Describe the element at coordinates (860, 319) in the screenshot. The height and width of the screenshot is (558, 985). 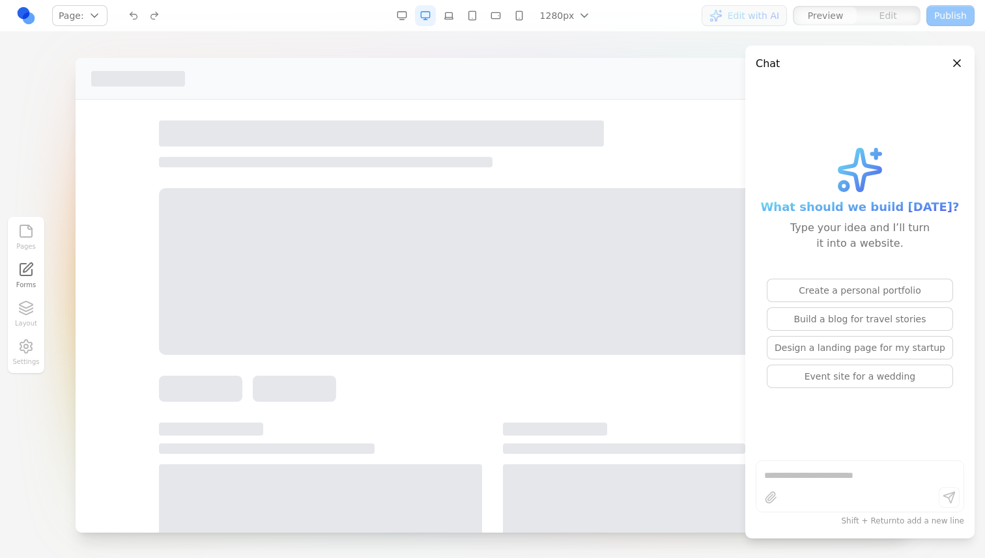
I see `button: Build a blog for travel stories` at that location.